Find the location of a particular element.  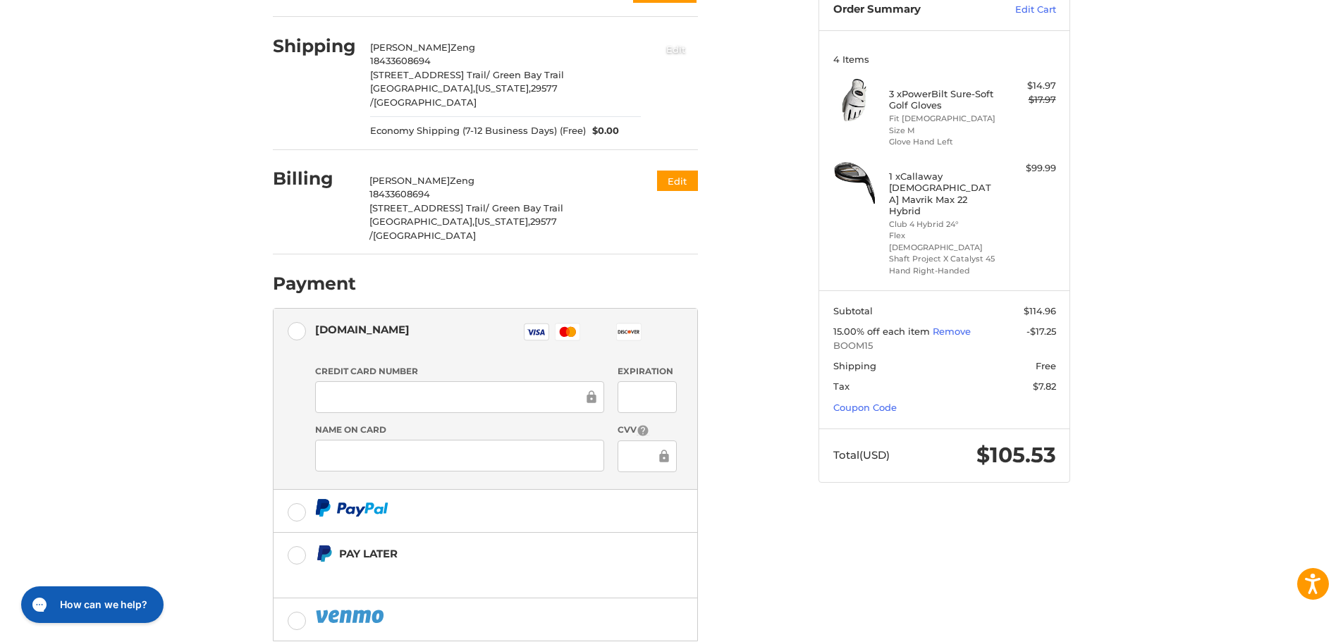

span: -$17.25 is located at coordinates (1041, 331).